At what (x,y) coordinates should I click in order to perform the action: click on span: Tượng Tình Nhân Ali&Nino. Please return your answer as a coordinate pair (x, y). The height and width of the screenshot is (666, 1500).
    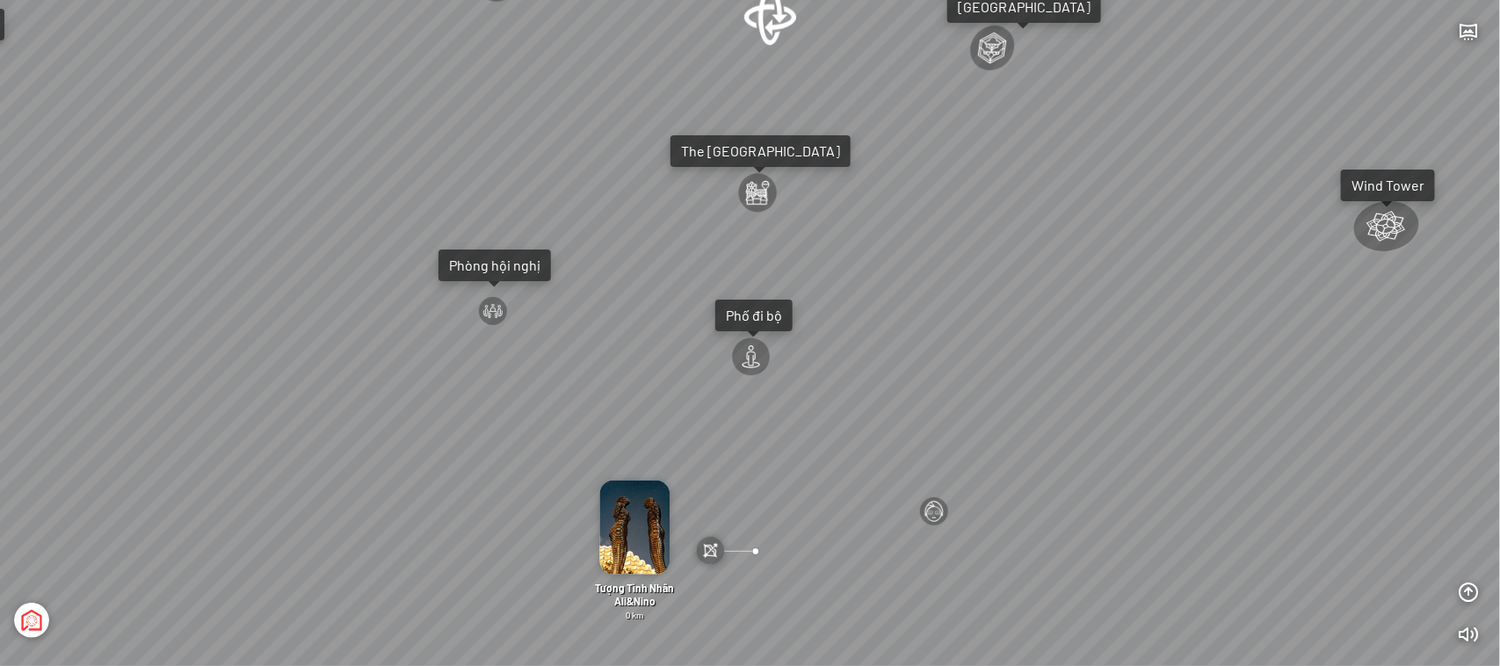
    Looking at the image, I should click on (635, 594).